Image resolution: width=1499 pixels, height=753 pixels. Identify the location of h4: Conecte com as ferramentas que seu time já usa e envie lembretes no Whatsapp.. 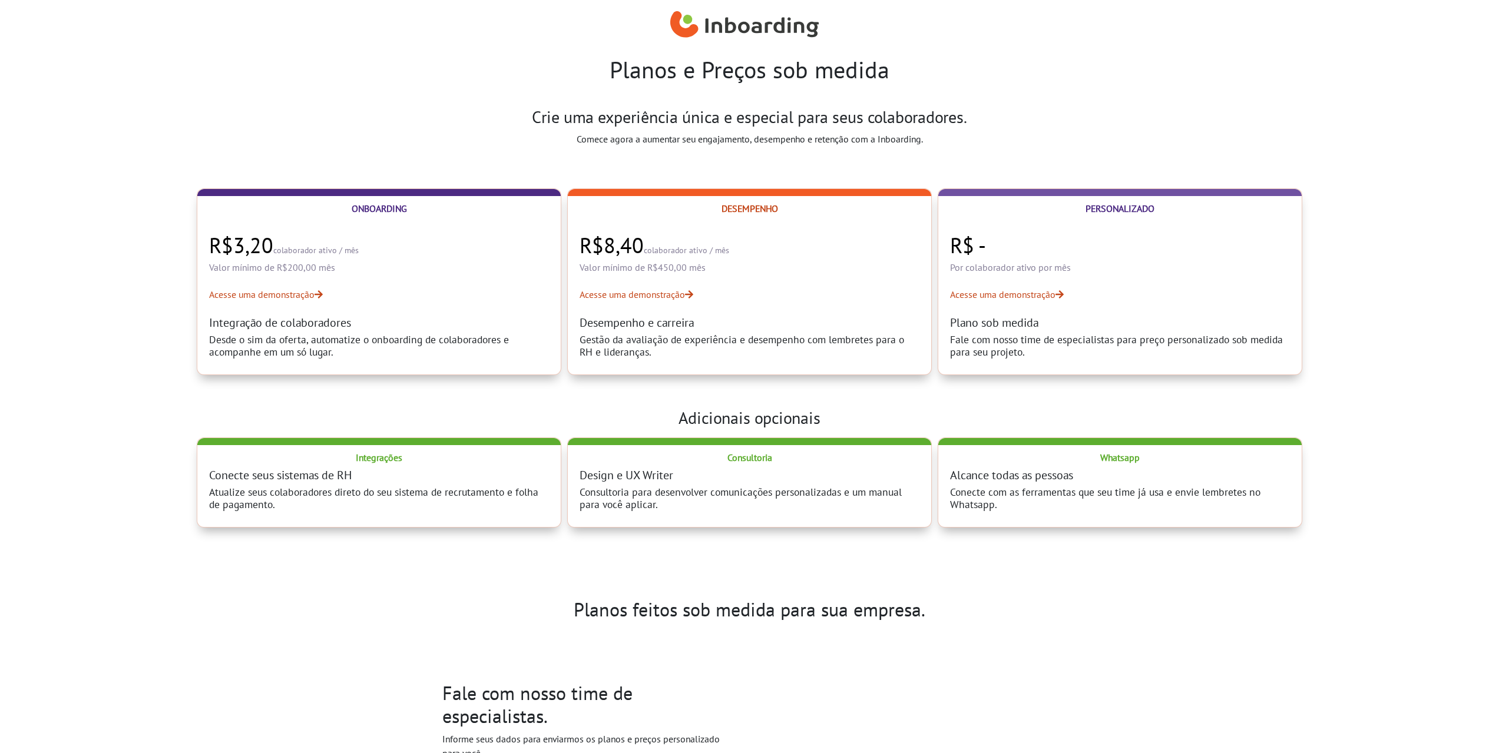
(1119, 498).